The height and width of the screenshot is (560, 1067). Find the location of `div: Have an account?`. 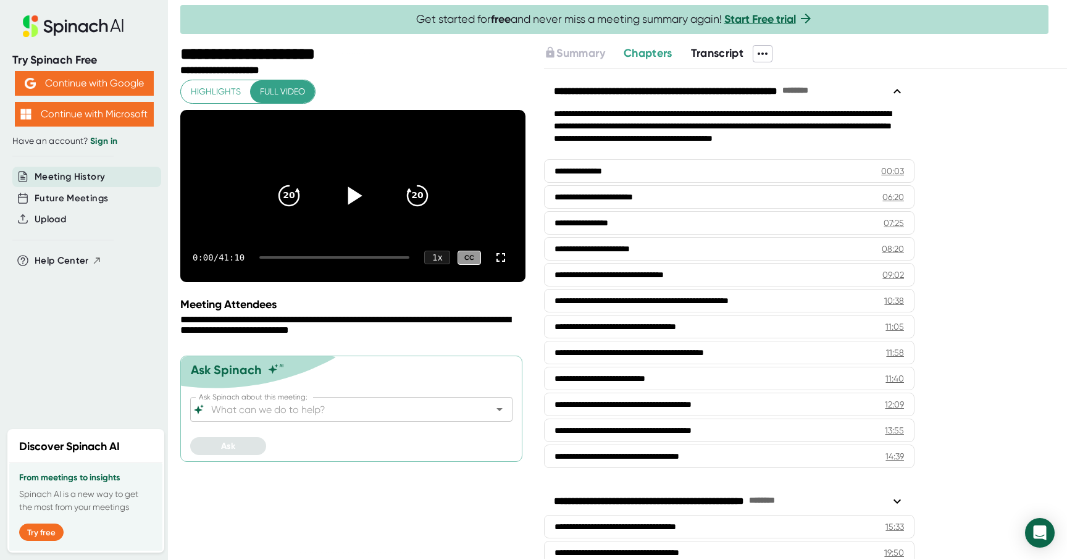

div: Have an account? is located at coordinates (84, 141).